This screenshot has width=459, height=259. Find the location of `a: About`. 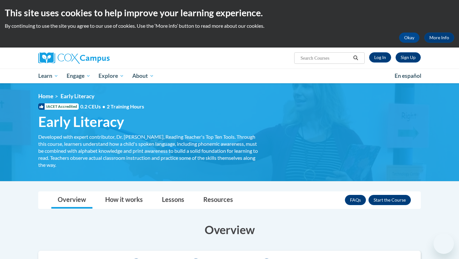

a: About is located at coordinates (143, 76).